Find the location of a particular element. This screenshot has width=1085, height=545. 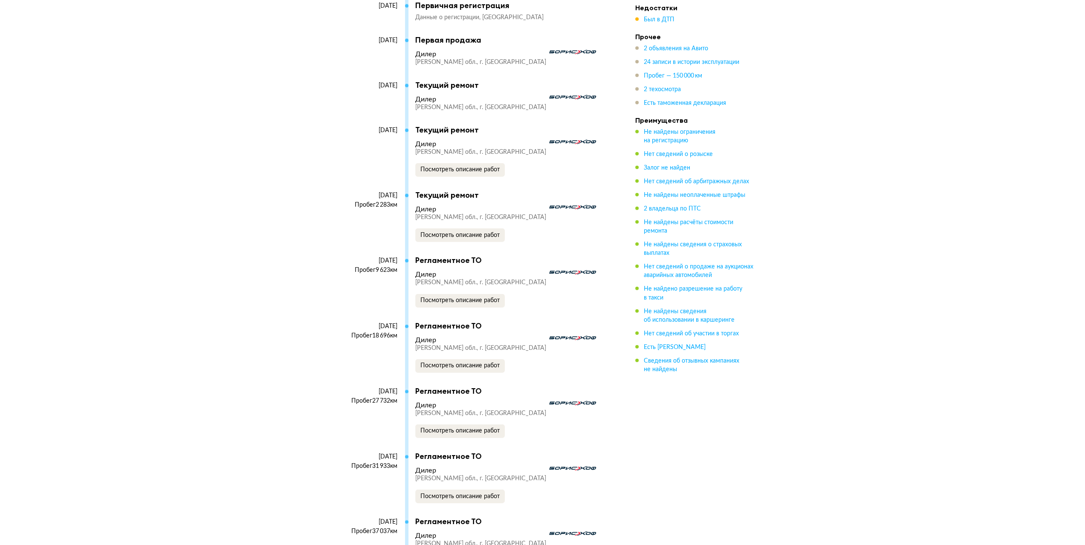

div: Первая продажа is located at coordinates (508, 40).